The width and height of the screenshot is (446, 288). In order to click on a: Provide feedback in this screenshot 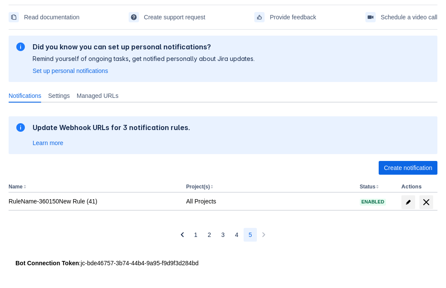, I will do `click(285, 17)`.